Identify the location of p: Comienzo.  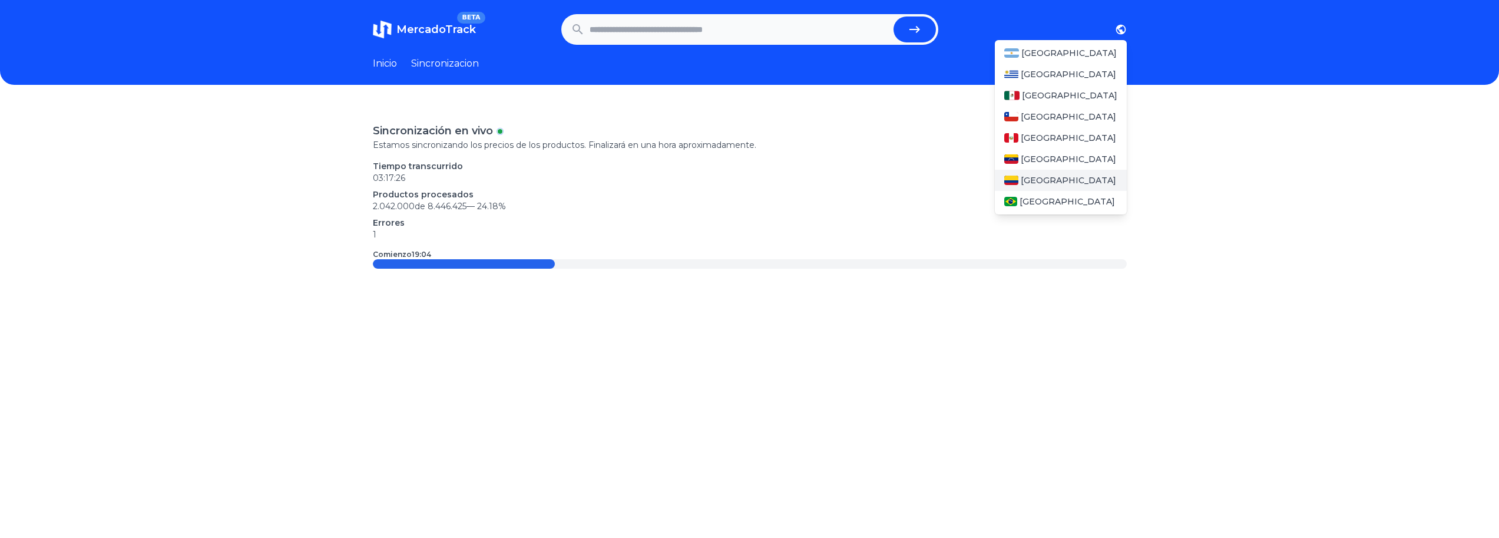
(402, 254).